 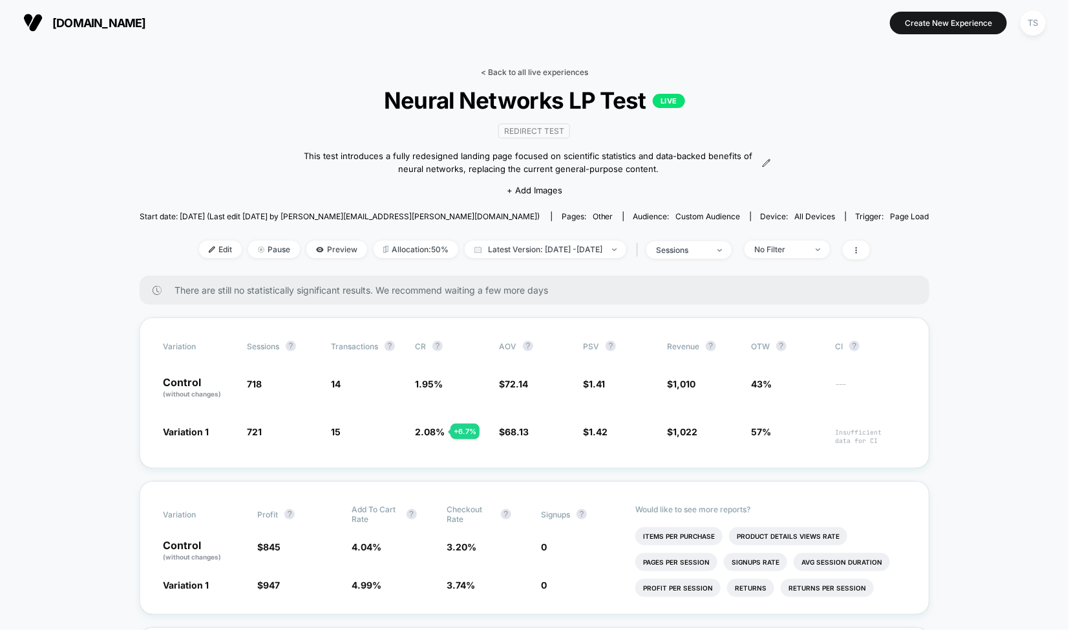 I want to click on a: < Back to all live experiences, so click(x=535, y=72).